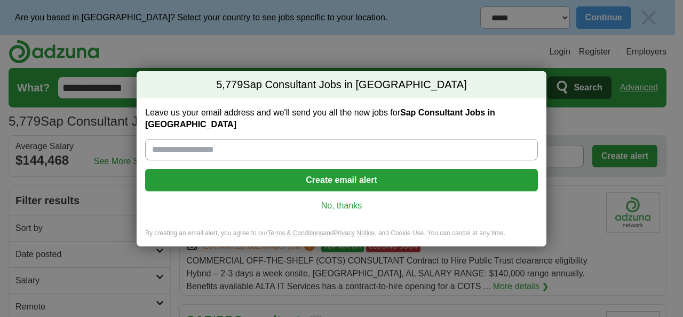  I want to click on span: 5,779, so click(230, 85).